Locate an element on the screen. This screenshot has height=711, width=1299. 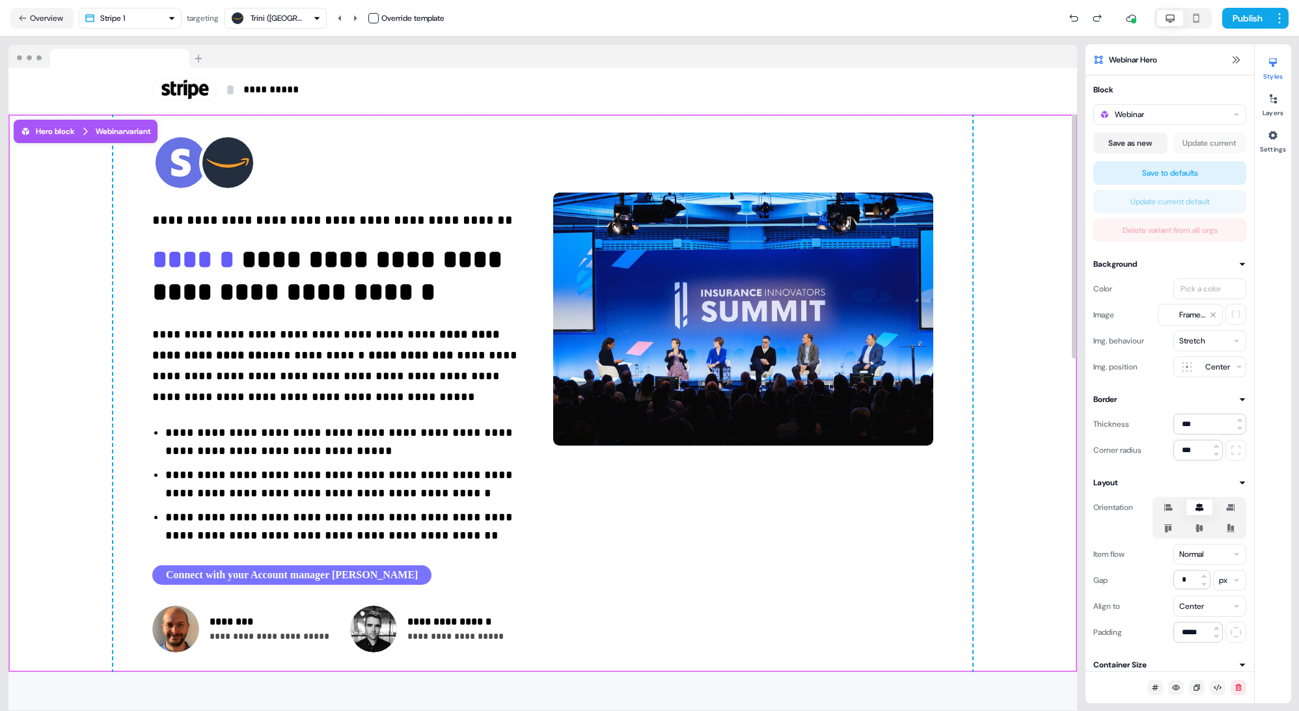
div: Block is located at coordinates (1103, 90).